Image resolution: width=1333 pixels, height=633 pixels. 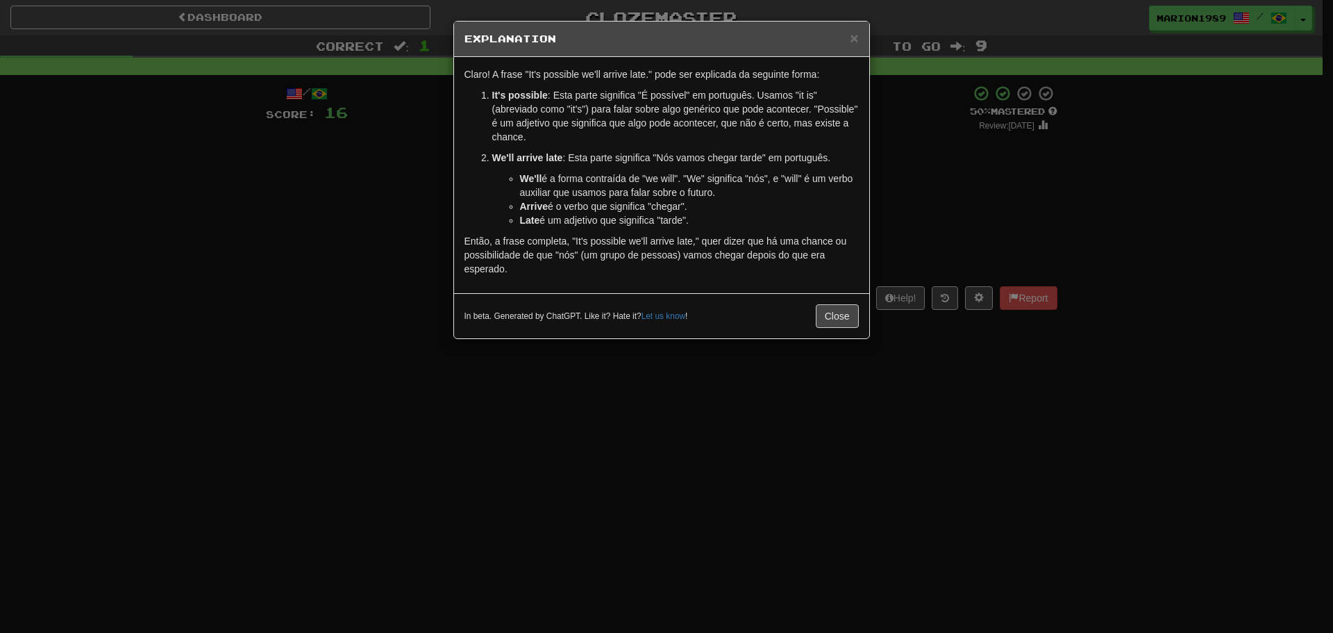 I want to click on h5: Explanation, so click(x=662, y=39).